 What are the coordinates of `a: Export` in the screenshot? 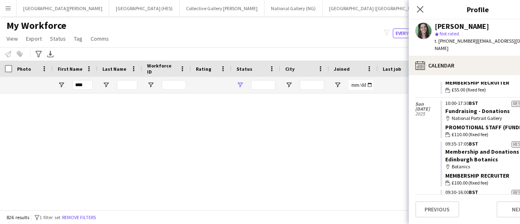 It's located at (34, 39).